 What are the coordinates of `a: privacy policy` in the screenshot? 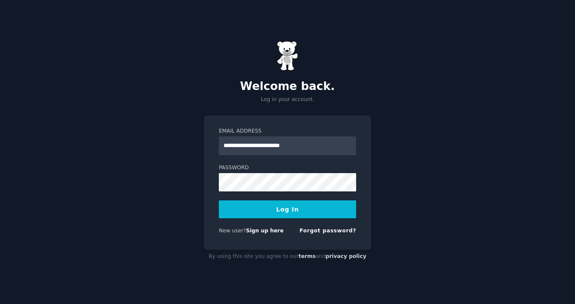 It's located at (346, 256).